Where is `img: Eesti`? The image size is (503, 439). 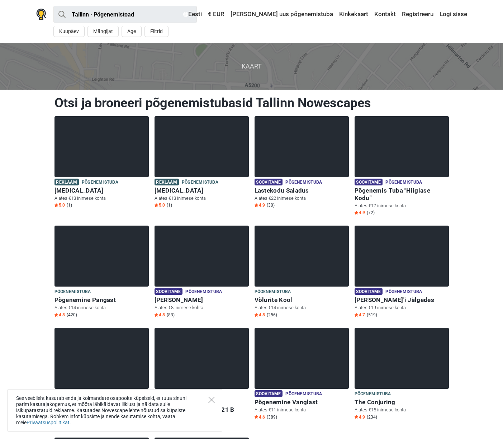 img: Eesti is located at coordinates (186, 14).